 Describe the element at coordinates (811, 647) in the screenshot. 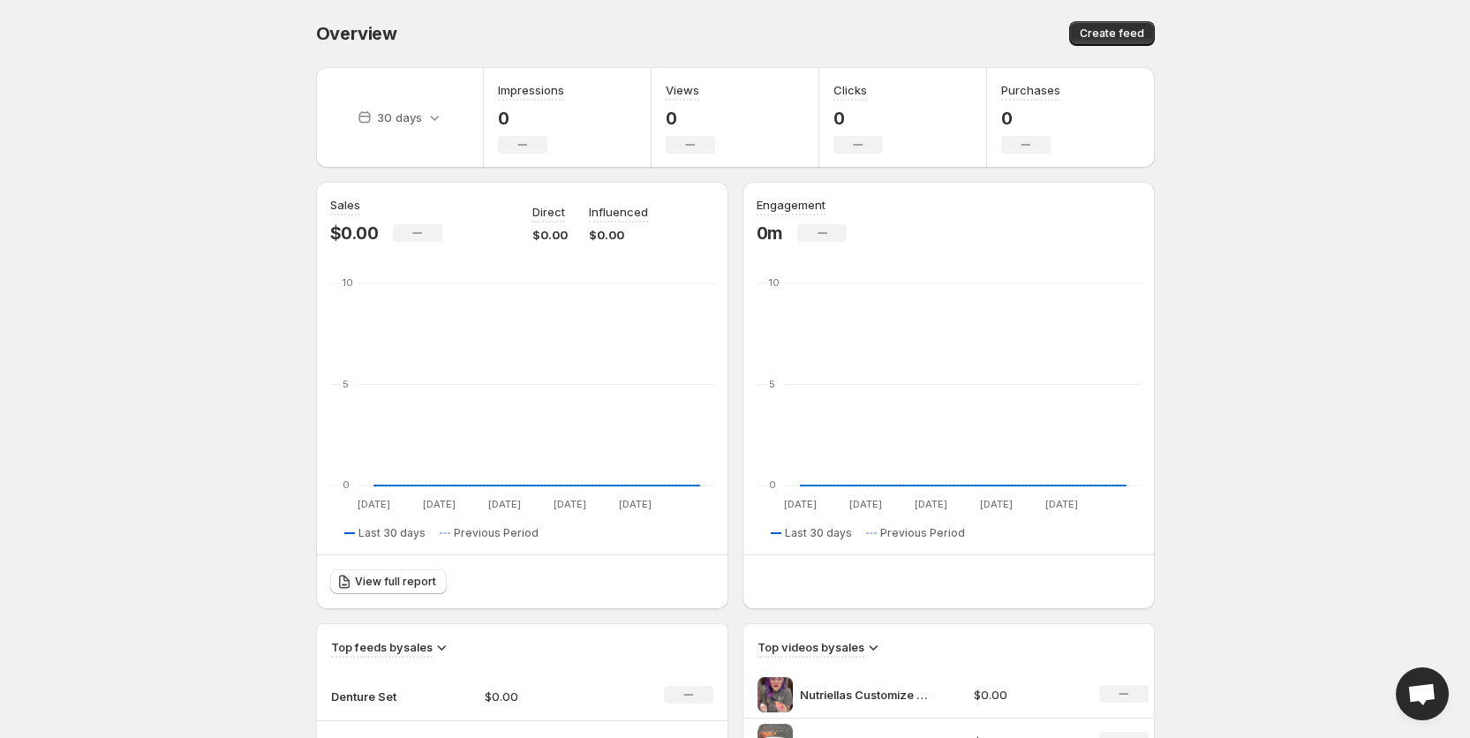

I see `h3: Top videos by sales` at that location.